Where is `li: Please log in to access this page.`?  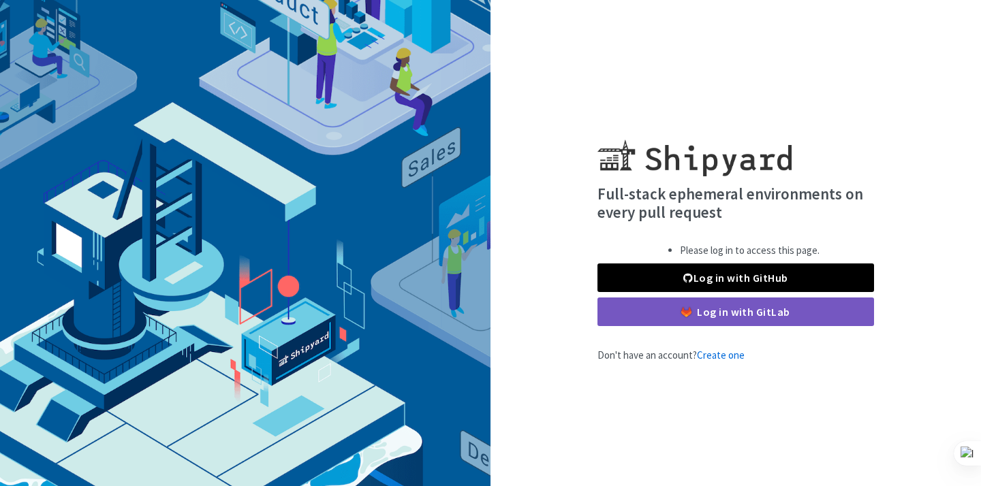
li: Please log in to access this page. is located at coordinates (749, 251).